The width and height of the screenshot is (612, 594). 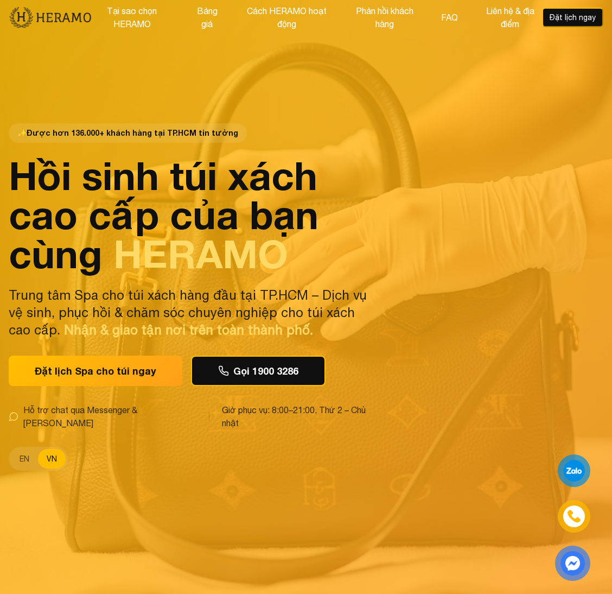 I want to click on img: new-logo.3f60348b.png, so click(x=50, y=17).